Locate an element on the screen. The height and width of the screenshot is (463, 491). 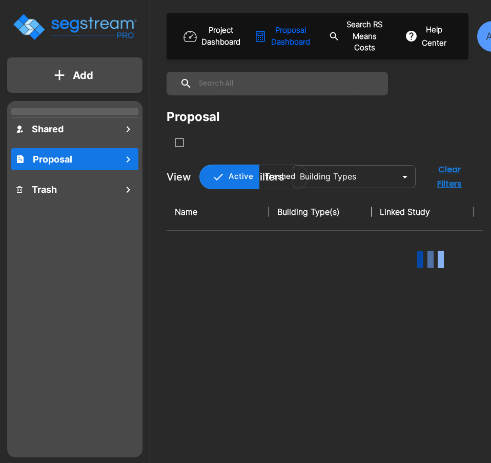
button: Open is located at coordinates (405, 177).